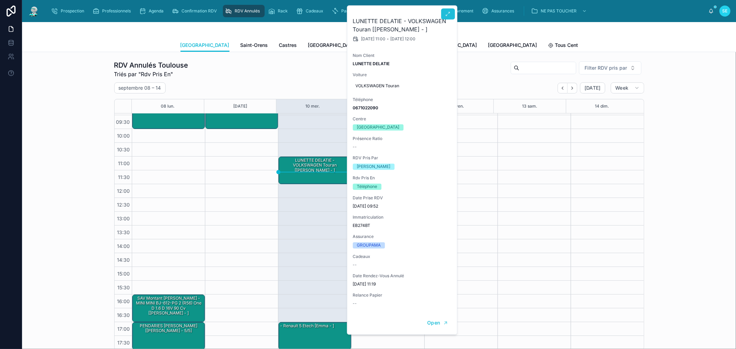 Image resolution: width=736 pixels, height=349 pixels. I want to click on span: Triés par "Rdv Pris En", so click(151, 74).